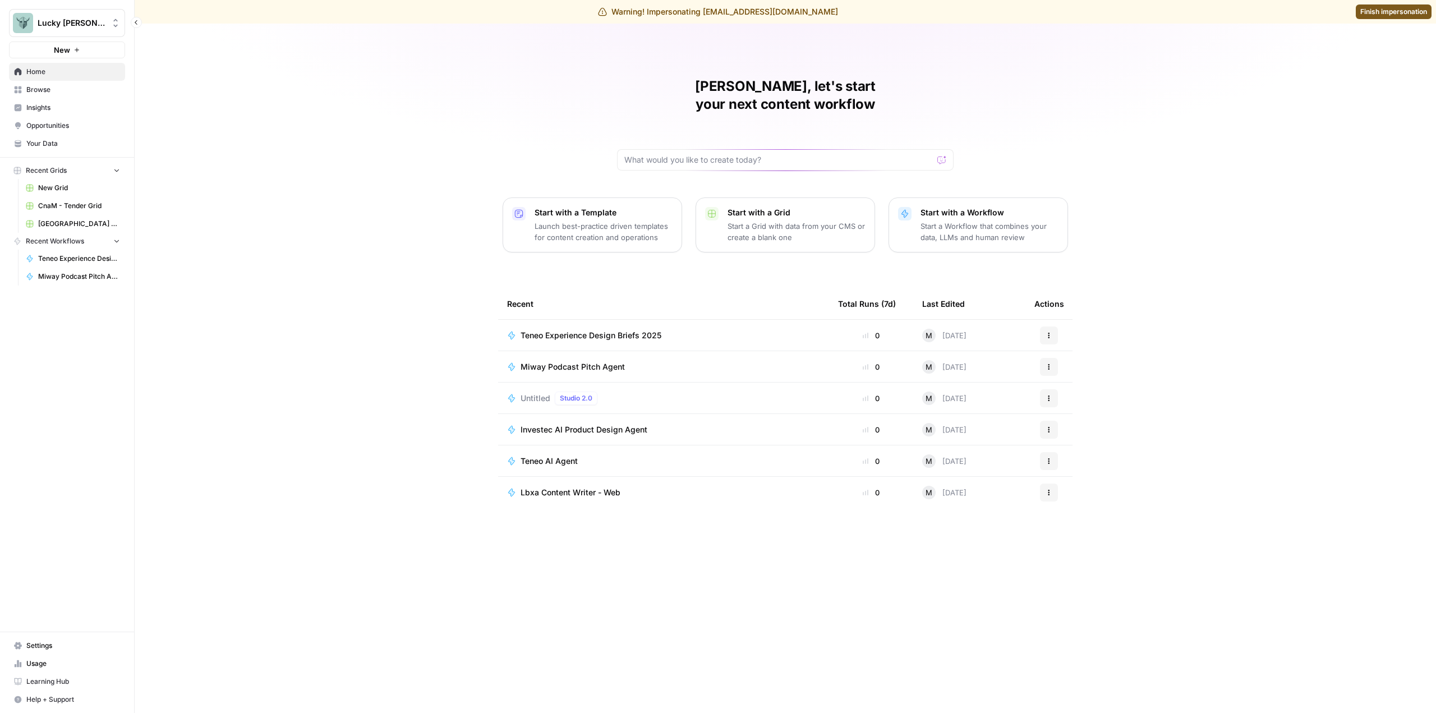 The width and height of the screenshot is (1436, 713). Describe the element at coordinates (796, 232) in the screenshot. I see `p: Start a Grid with data from your CMS or create a blank one` at that location.